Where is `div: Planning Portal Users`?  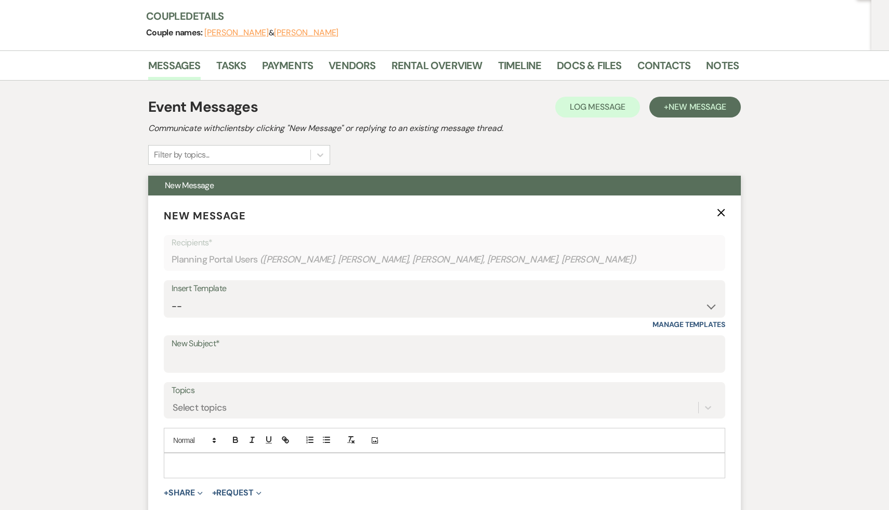
div: Planning Portal Users is located at coordinates (445, 259).